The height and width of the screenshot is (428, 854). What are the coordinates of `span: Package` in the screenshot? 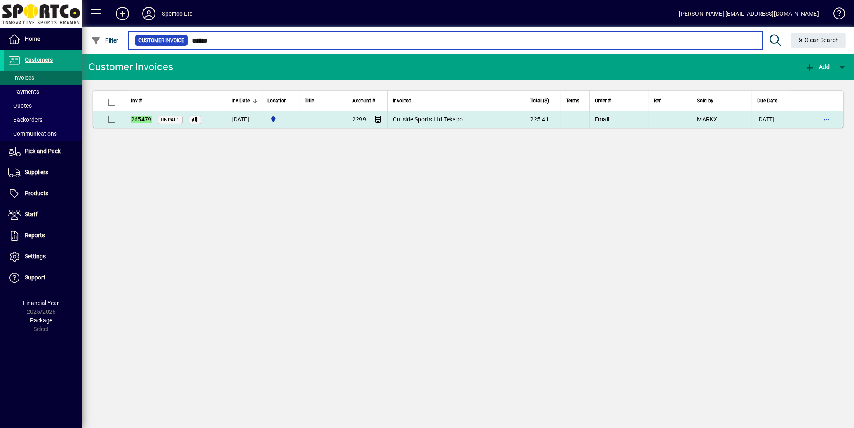 It's located at (41, 320).